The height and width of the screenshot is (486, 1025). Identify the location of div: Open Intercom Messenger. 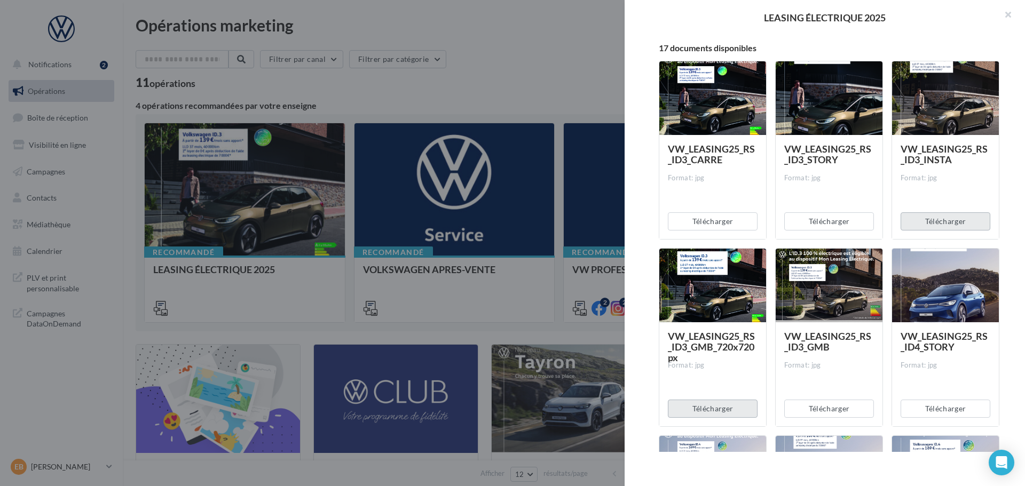
(1001, 463).